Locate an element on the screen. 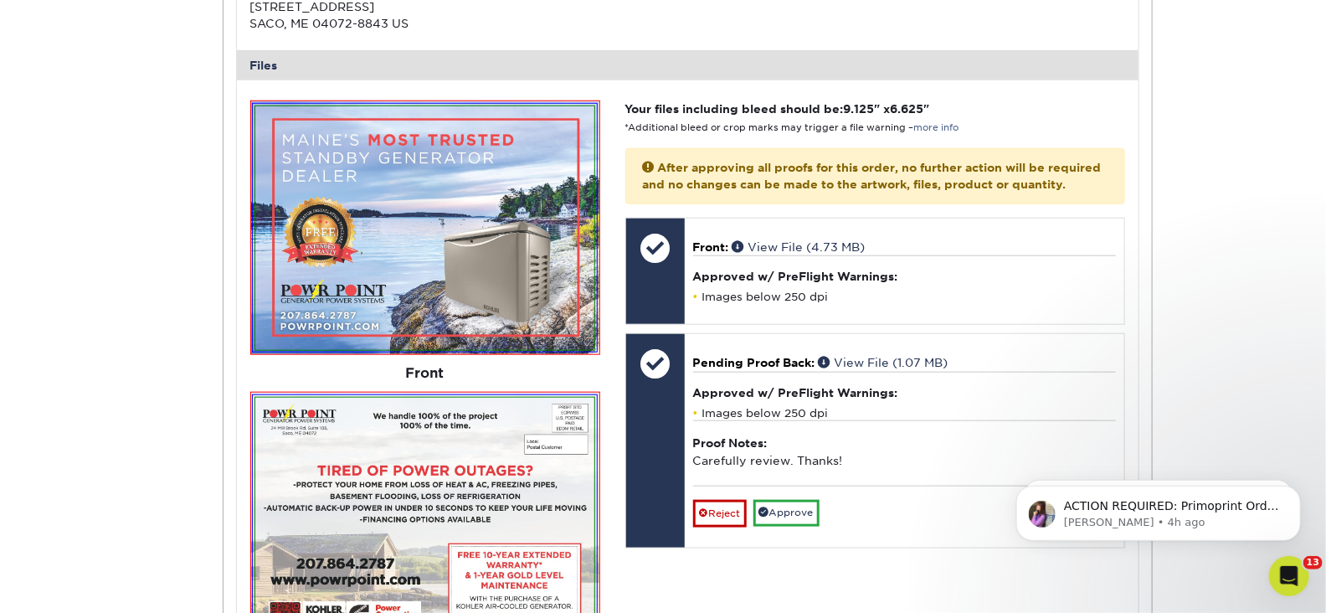  span: Front: is located at coordinates (711, 247).